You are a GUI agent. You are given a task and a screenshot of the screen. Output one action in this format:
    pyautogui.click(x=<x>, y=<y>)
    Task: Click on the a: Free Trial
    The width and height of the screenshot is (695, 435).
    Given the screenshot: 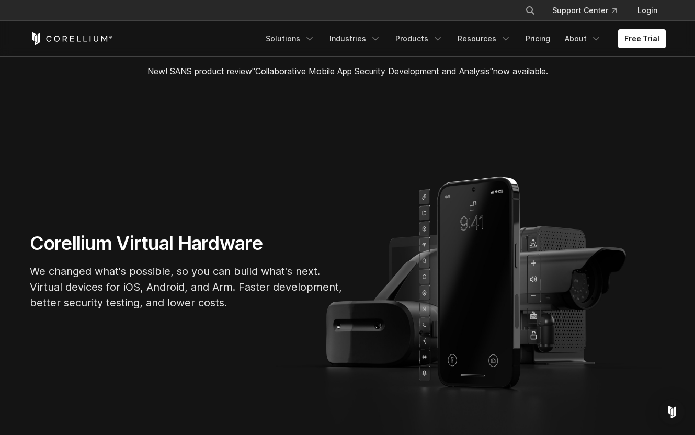 What is the action you would take?
    pyautogui.click(x=641, y=39)
    